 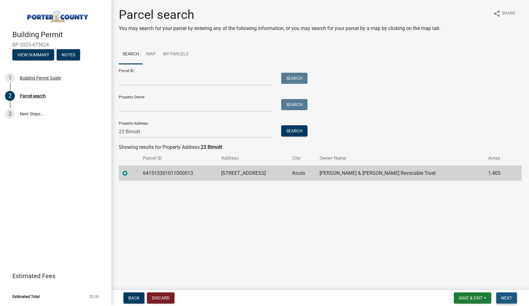 I want to click on td: 1.405, so click(x=498, y=173).